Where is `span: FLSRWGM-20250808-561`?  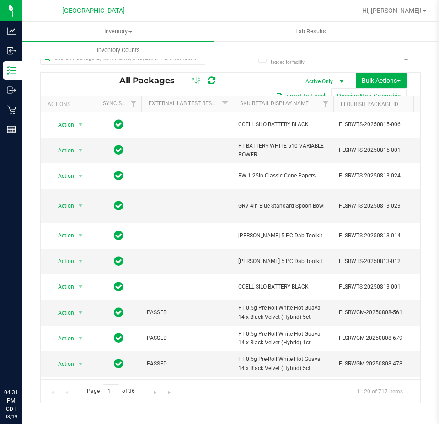 span: FLSRWGM-20250808-561 is located at coordinates (383, 312).